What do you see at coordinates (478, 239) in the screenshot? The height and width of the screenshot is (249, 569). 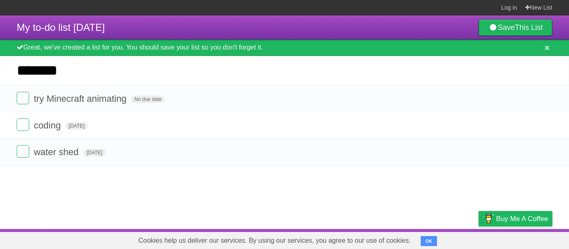 I see `a: Privacy` at bounding box center [478, 239].